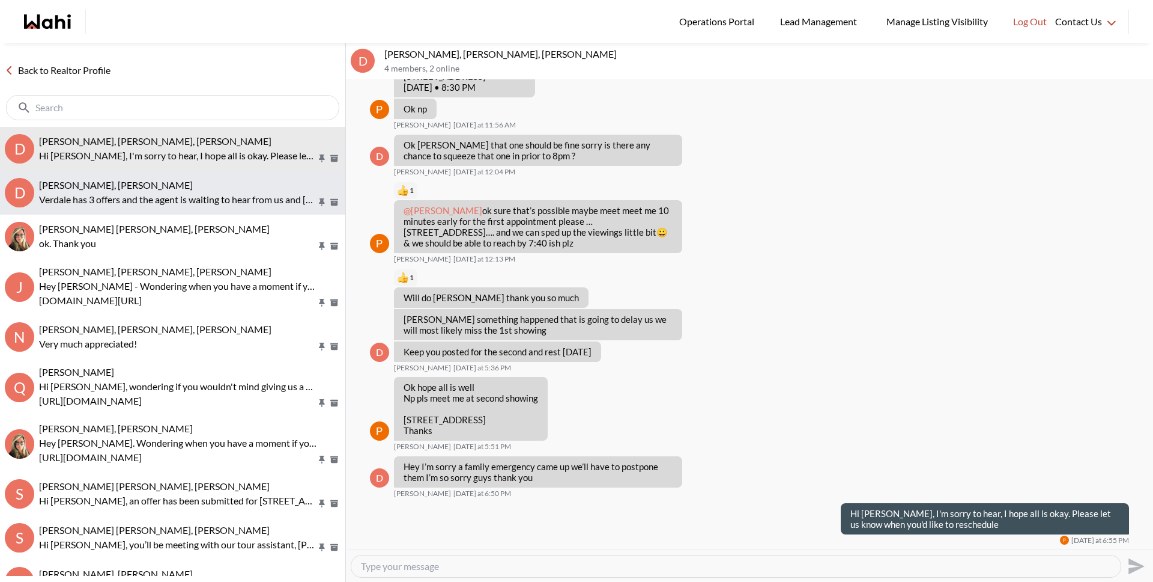 This screenshot has height=582, width=1153. I want to click on p: Ok np, so click(415, 109).